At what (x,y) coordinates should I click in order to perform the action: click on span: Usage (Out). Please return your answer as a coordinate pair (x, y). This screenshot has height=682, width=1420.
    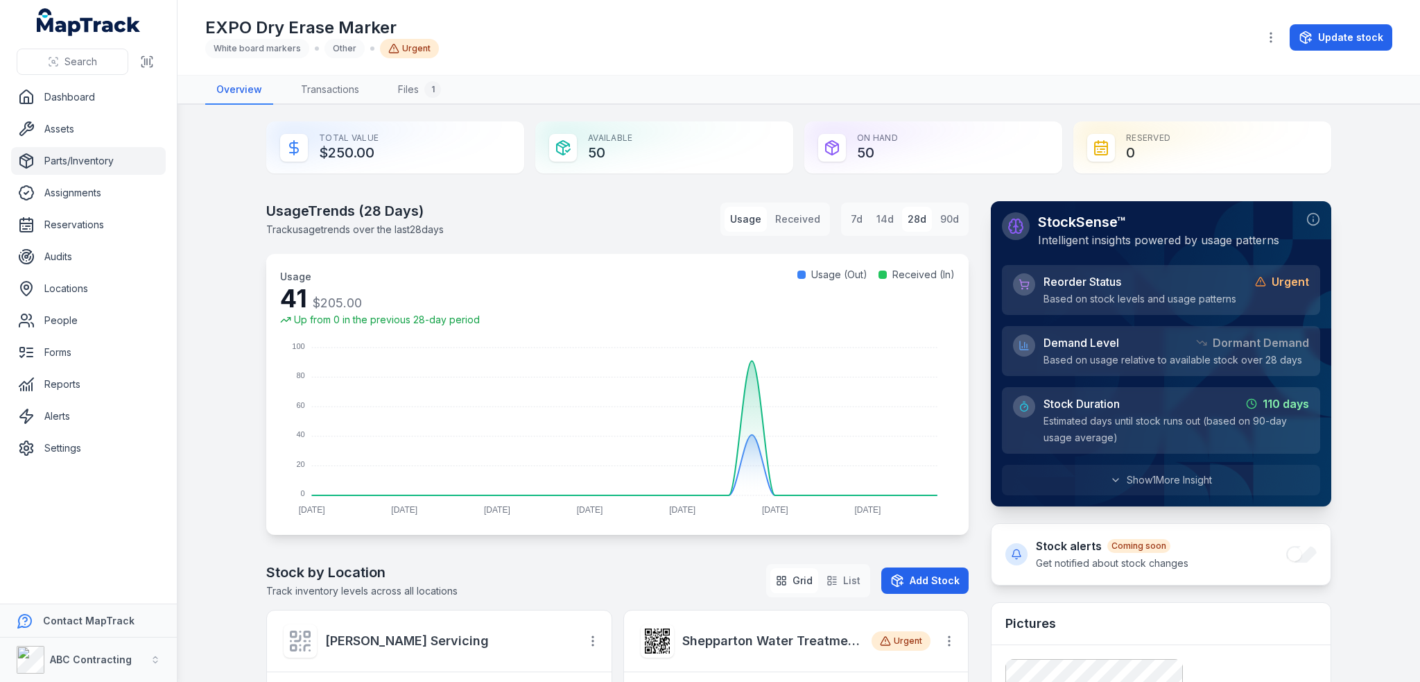
    Looking at the image, I should click on (839, 275).